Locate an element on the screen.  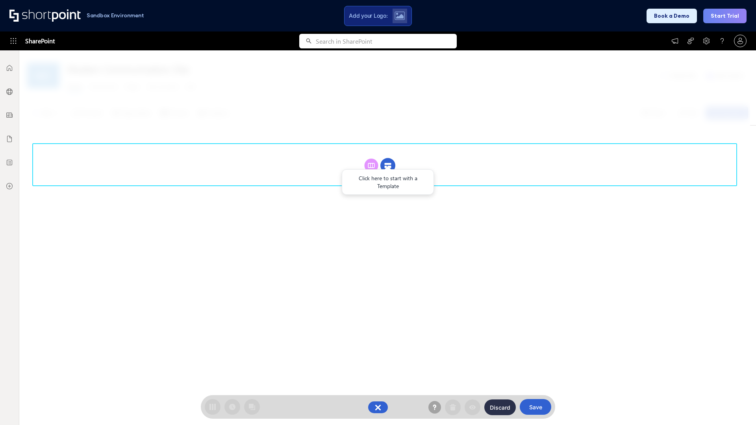
h1: Sandbox Environment is located at coordinates (115, 15).